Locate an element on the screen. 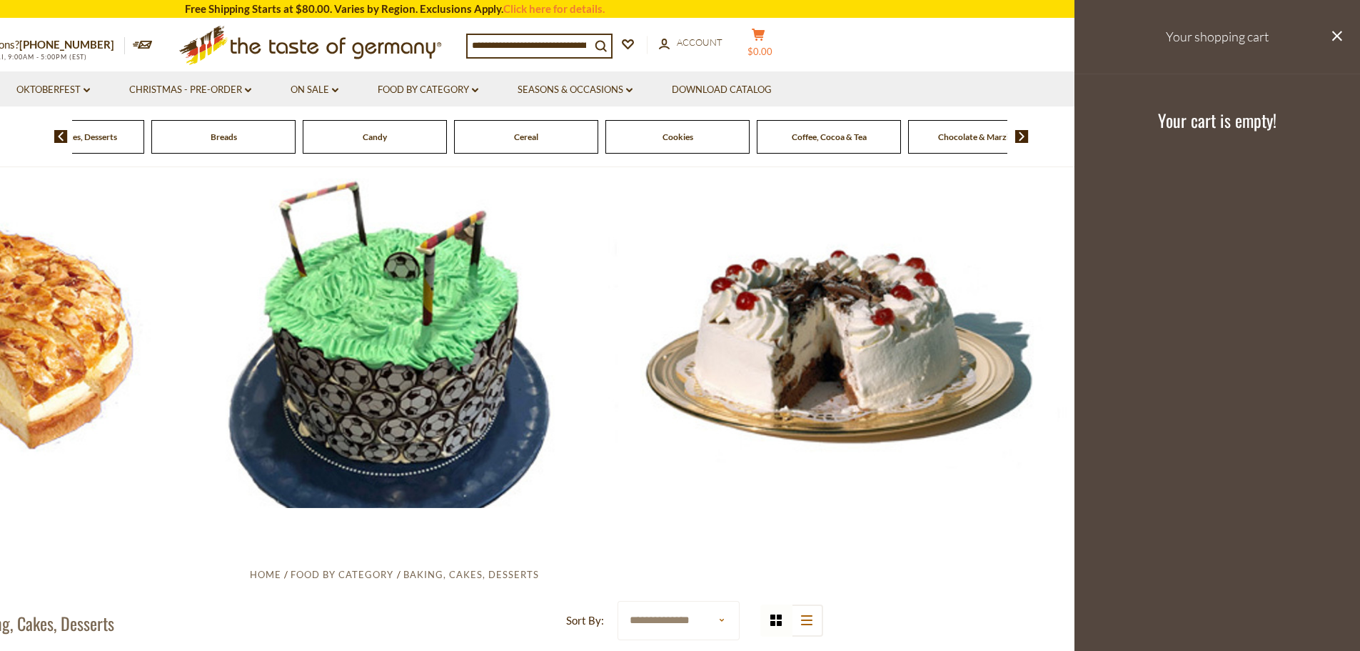 Image resolution: width=1360 pixels, height=651 pixels. a: Home is located at coordinates (266, 574).